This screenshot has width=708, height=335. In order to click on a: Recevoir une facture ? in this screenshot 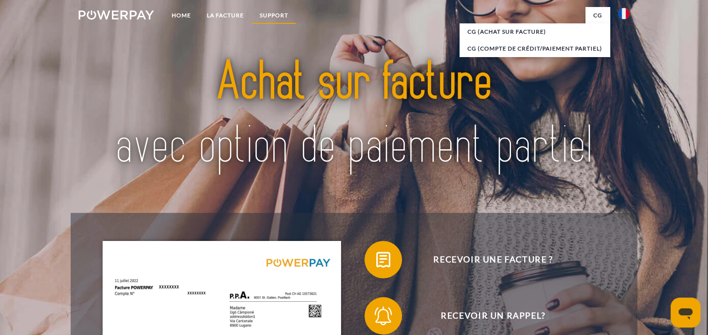, I will do `click(486, 260)`.